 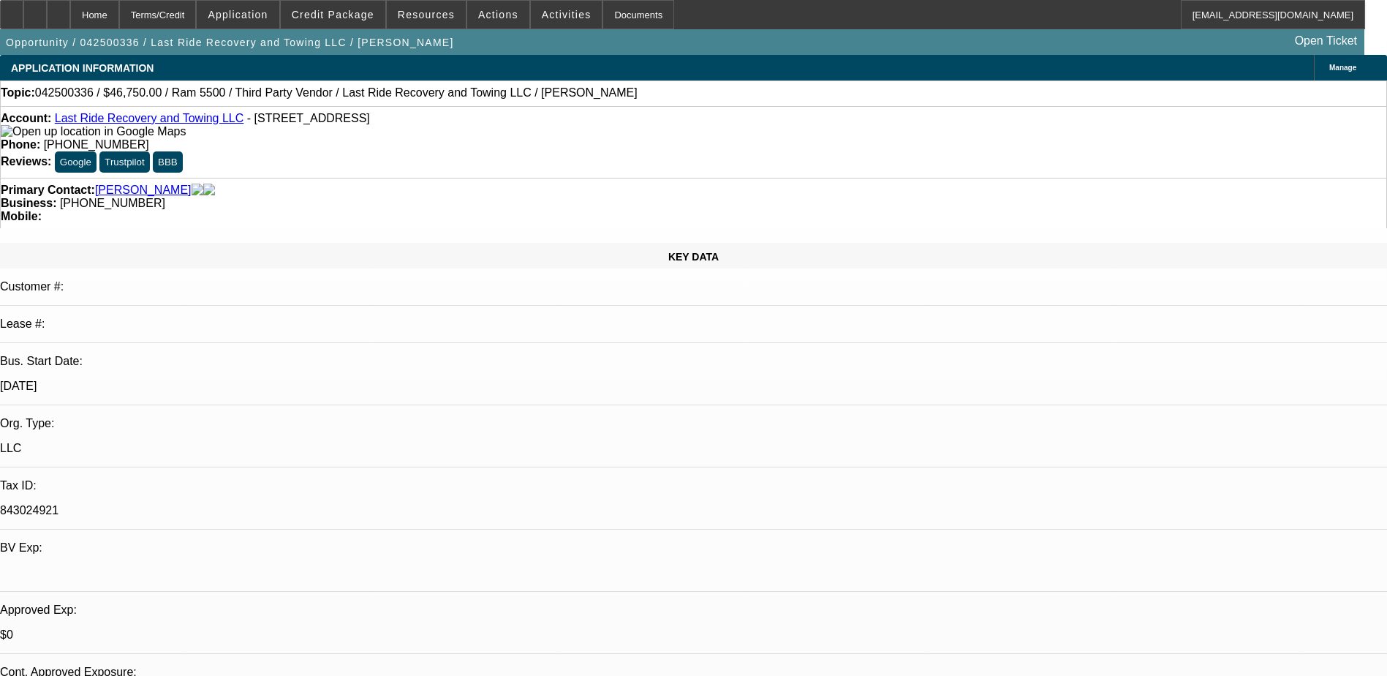 What do you see at coordinates (426, 15) in the screenshot?
I see `span: Resources` at bounding box center [426, 15].